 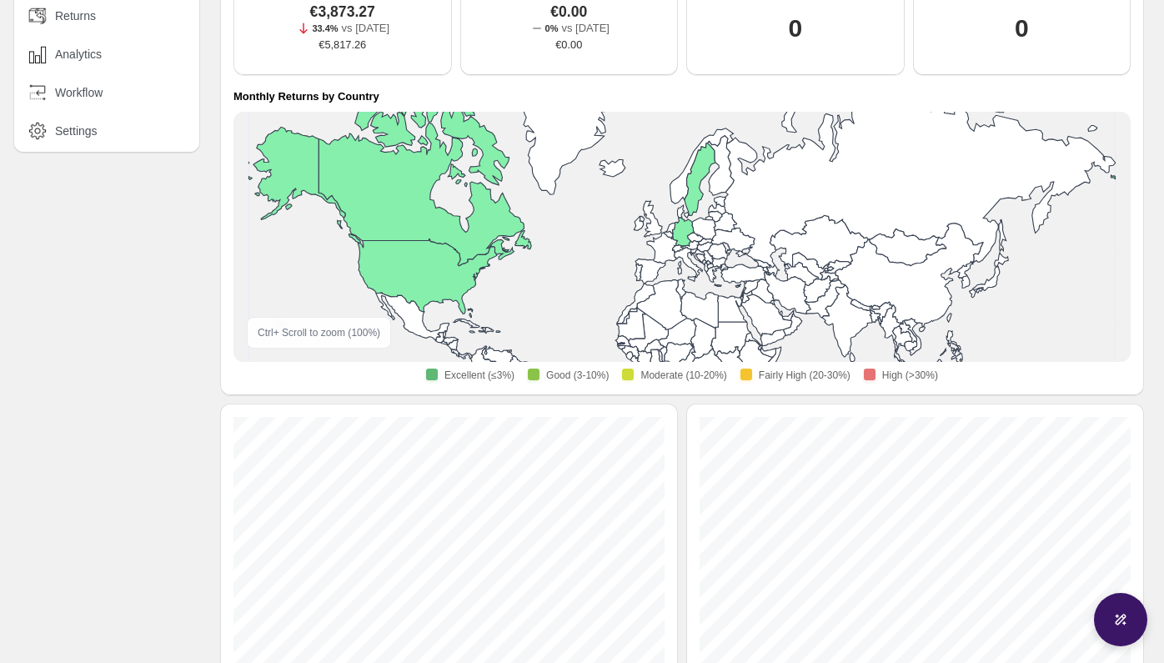 What do you see at coordinates (319, 333) in the screenshot?
I see `div: Ctrl + Scroll to zoom ( 100 %)` at bounding box center [319, 333].